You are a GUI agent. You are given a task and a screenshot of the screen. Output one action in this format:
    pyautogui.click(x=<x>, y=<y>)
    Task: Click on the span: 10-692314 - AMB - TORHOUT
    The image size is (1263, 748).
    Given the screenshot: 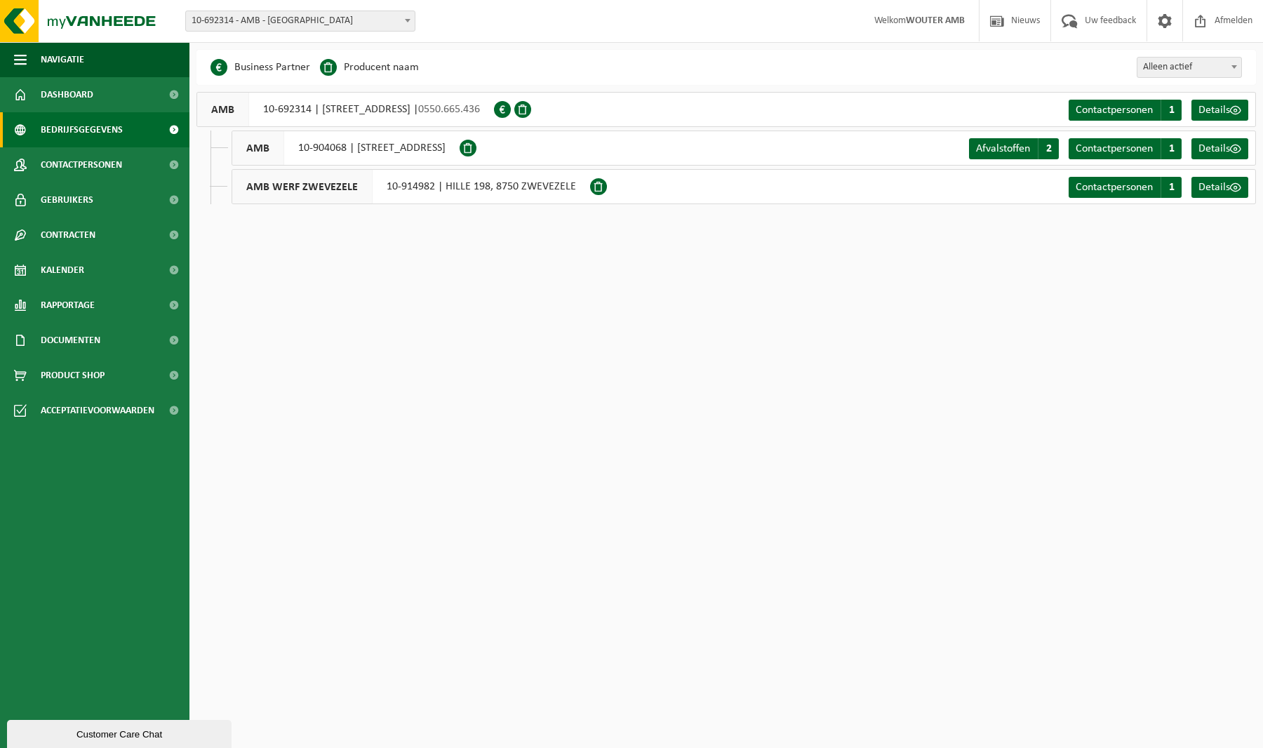 What is the action you would take?
    pyautogui.click(x=300, y=21)
    